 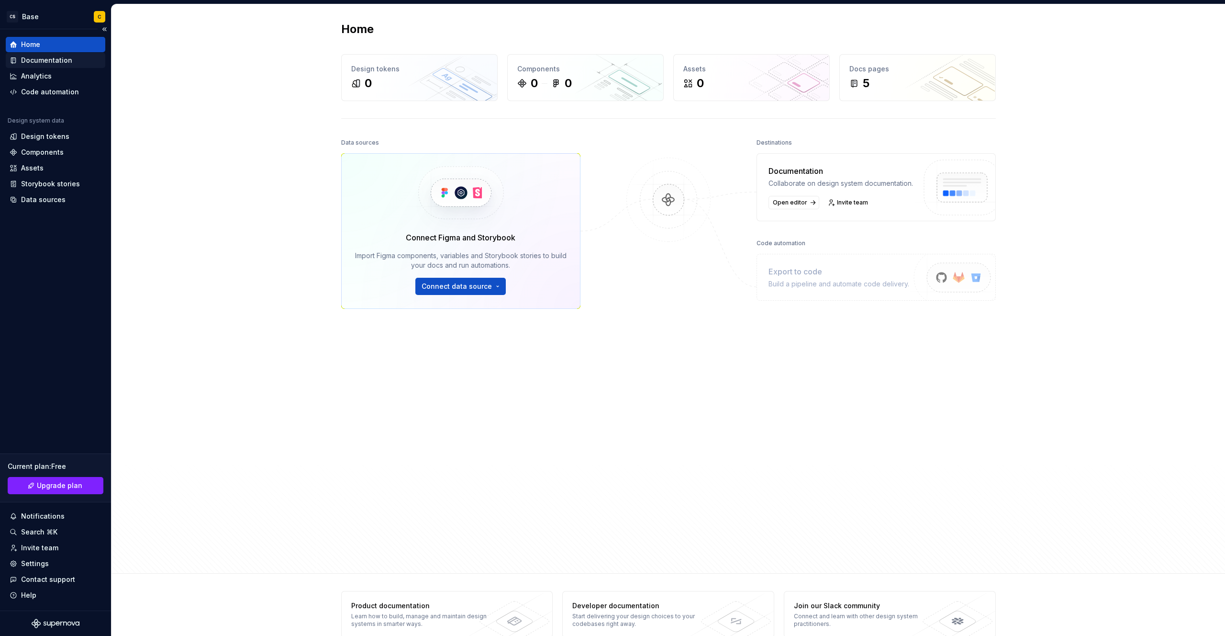 What do you see at coordinates (43, 516) in the screenshot?
I see `div: Notifications` at bounding box center [43, 516].